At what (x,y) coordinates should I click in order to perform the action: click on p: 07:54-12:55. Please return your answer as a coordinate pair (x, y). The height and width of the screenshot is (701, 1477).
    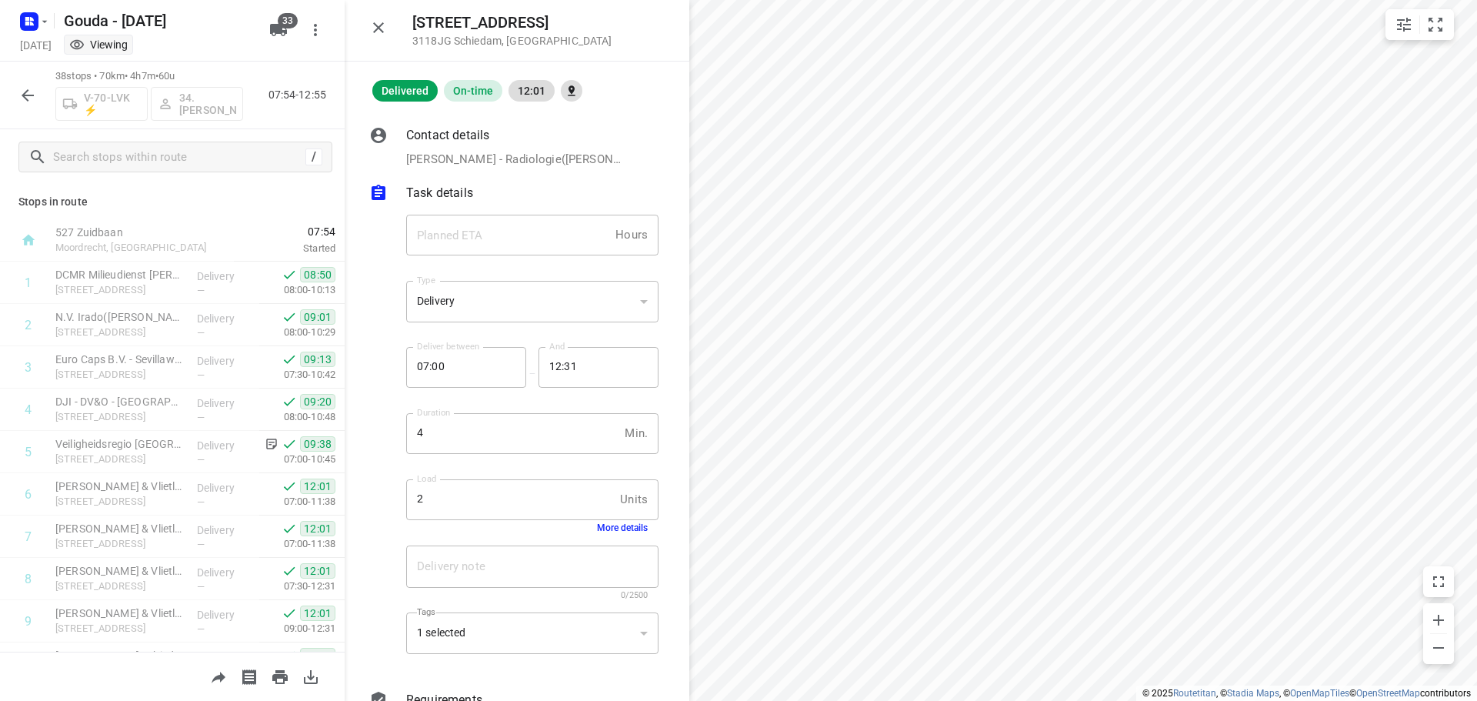
    Looking at the image, I should click on (300, 95).